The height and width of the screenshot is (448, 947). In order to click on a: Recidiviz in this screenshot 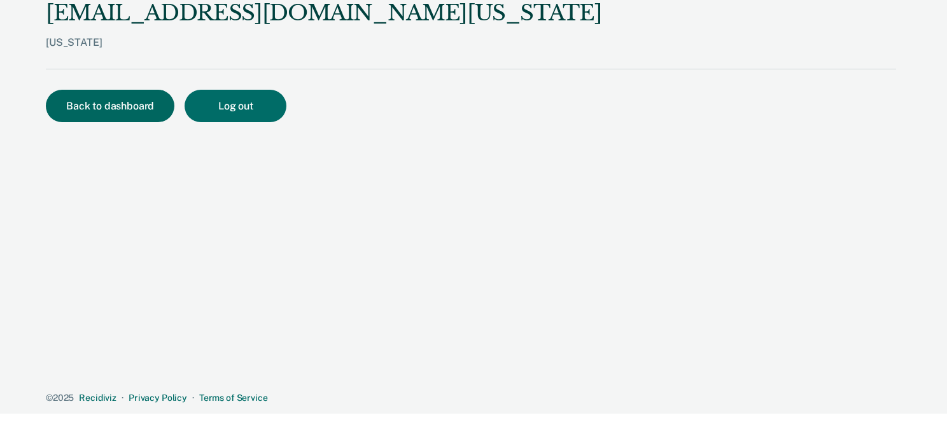, I will do `click(97, 398)`.